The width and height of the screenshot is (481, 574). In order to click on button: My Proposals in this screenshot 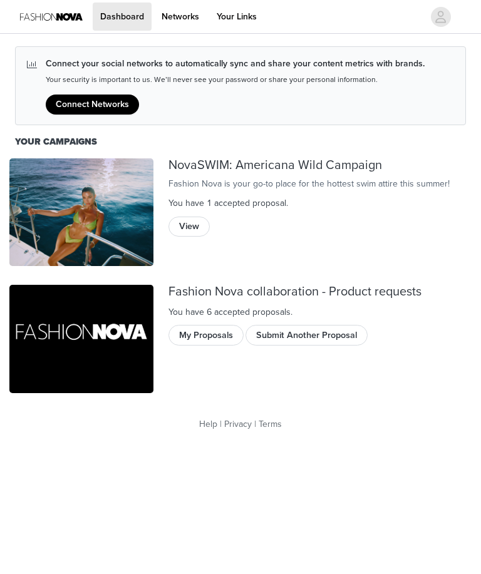, I will do `click(206, 335)`.